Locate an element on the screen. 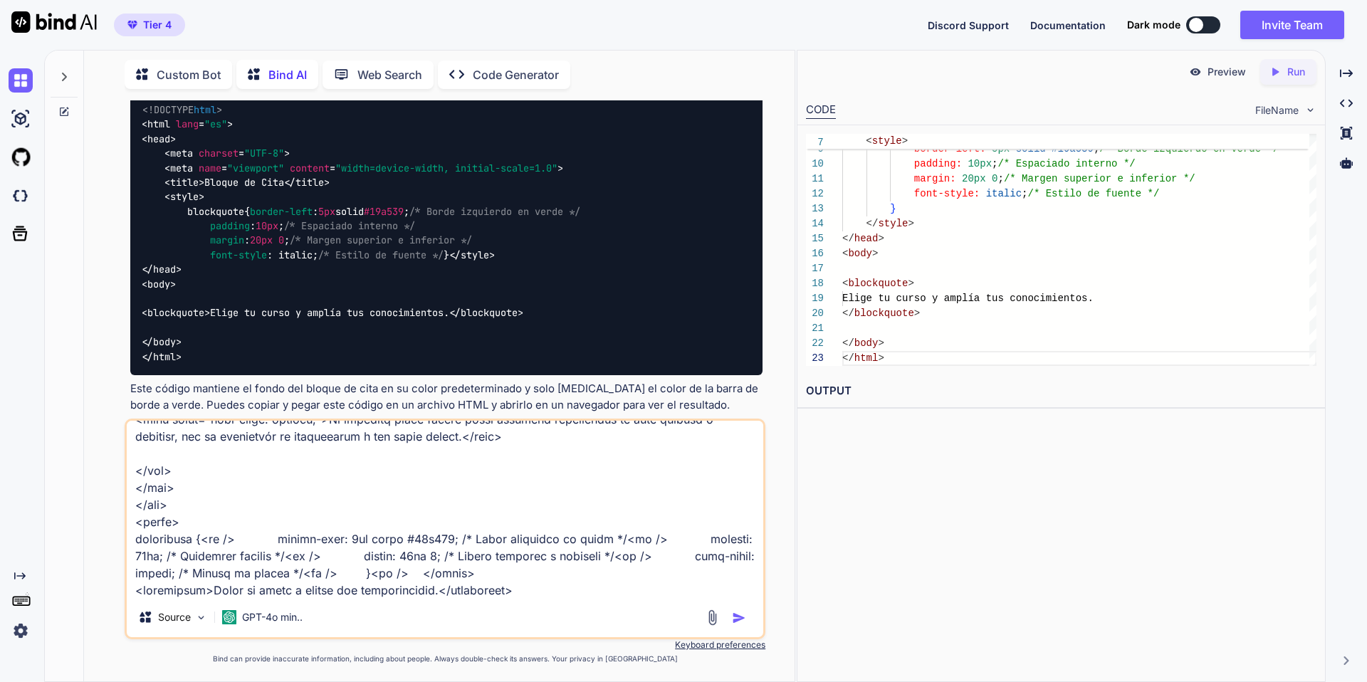  span: "UTF-8" is located at coordinates (264, 153).